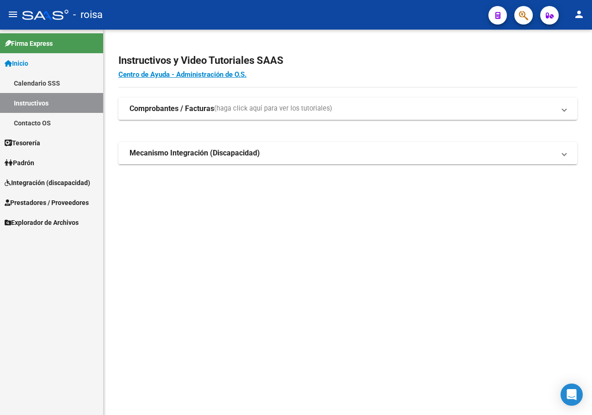  What do you see at coordinates (16, 63) in the screenshot?
I see `span: Inicio` at bounding box center [16, 63].